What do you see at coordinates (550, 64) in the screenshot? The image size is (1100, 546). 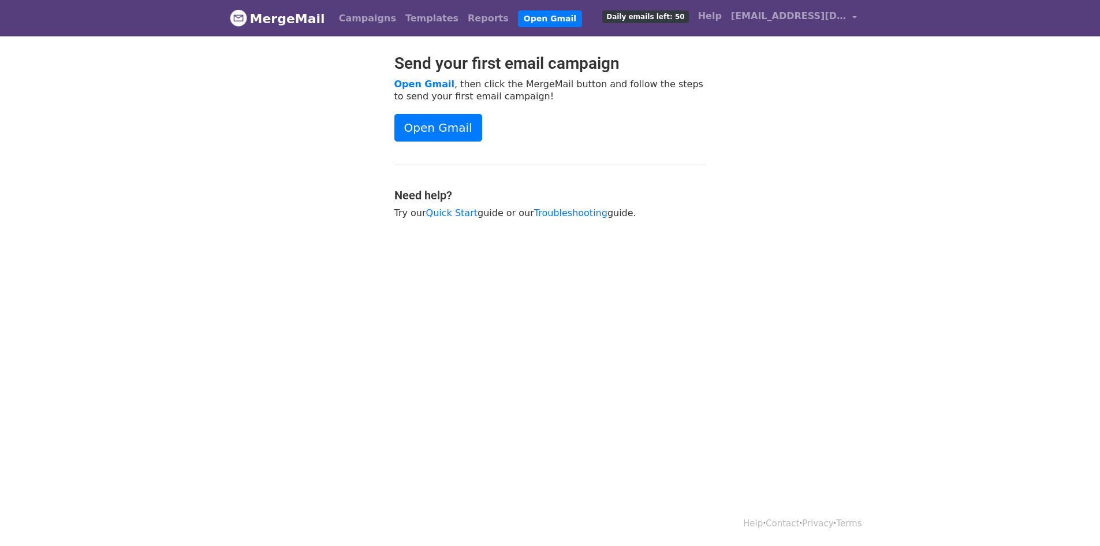 I see `h2: Send your first email campaign` at bounding box center [550, 64].